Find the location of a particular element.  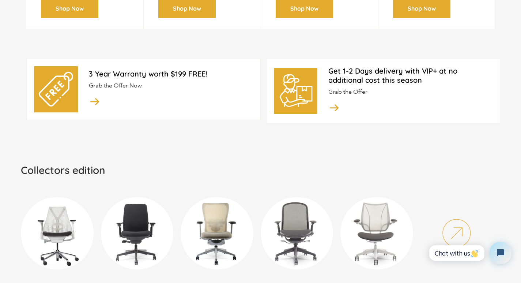

img: DSC_6648_360x_b06c3dee-c9de-4039-a109-abe52bcda104_300x300.webp is located at coordinates (297, 233).